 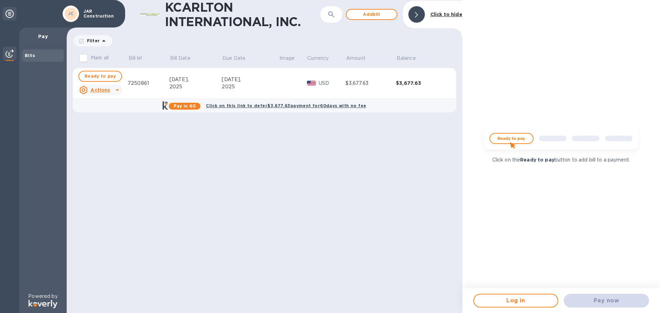 What do you see at coordinates (372, 14) in the screenshot?
I see `button: Addbill` at bounding box center [372, 14].